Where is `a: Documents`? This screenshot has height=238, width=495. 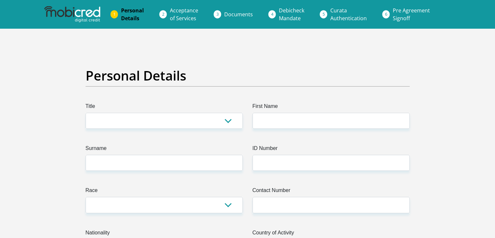 a: Documents is located at coordinates (239, 14).